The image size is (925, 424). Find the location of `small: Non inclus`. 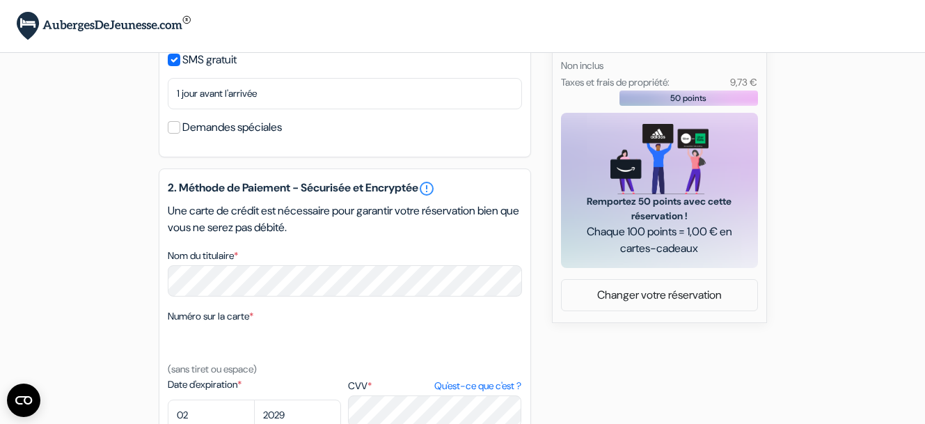

small: Non inclus is located at coordinates (582, 65).